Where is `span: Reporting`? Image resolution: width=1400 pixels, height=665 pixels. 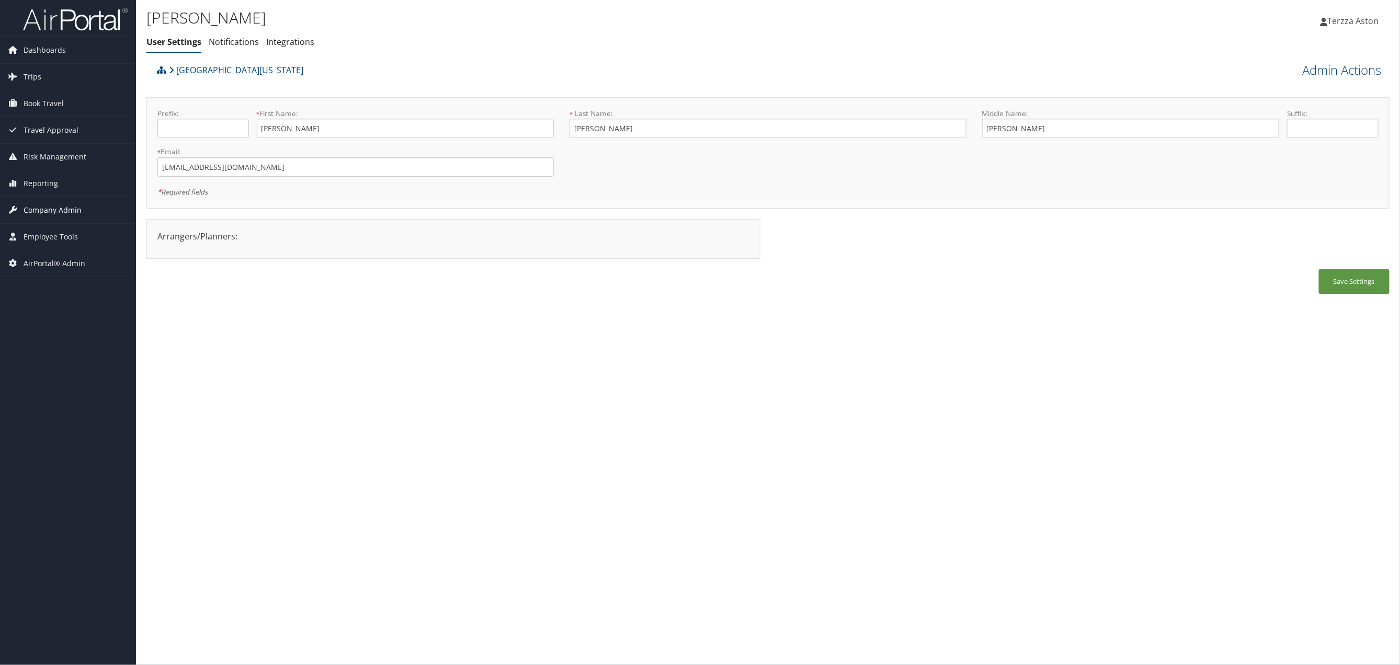 span: Reporting is located at coordinates (41, 184).